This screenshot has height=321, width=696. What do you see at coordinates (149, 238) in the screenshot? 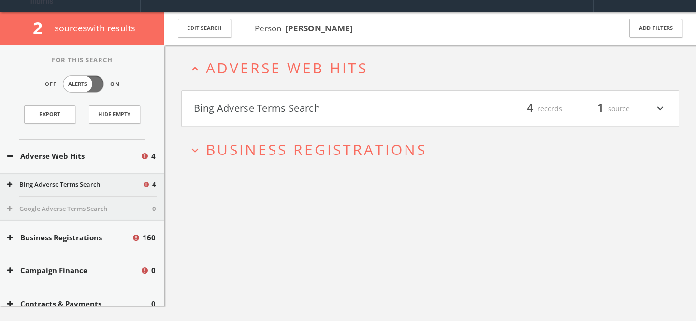
I see `span: 160` at bounding box center [149, 238].